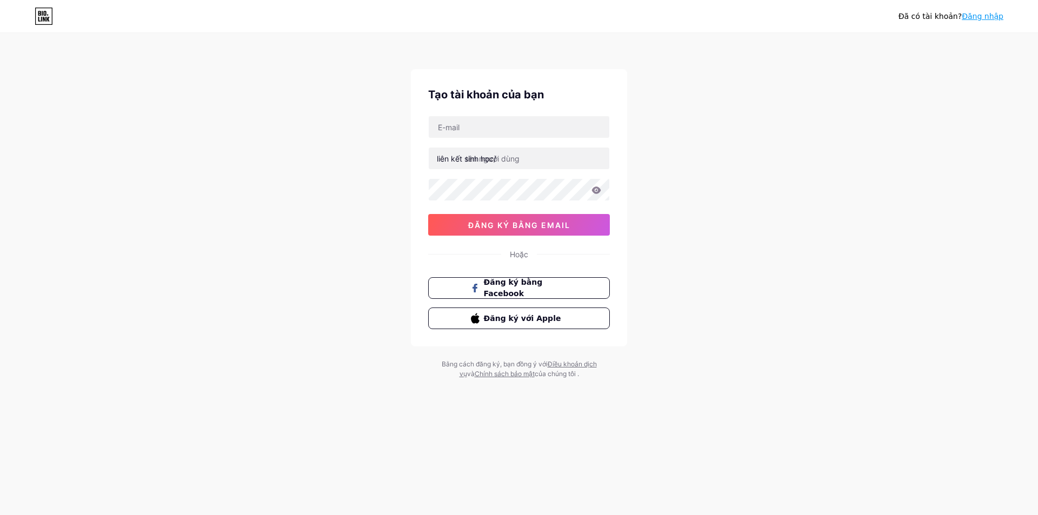 This screenshot has width=1038, height=515. What do you see at coordinates (983, 16) in the screenshot?
I see `font: Đăng nhập` at bounding box center [983, 16].